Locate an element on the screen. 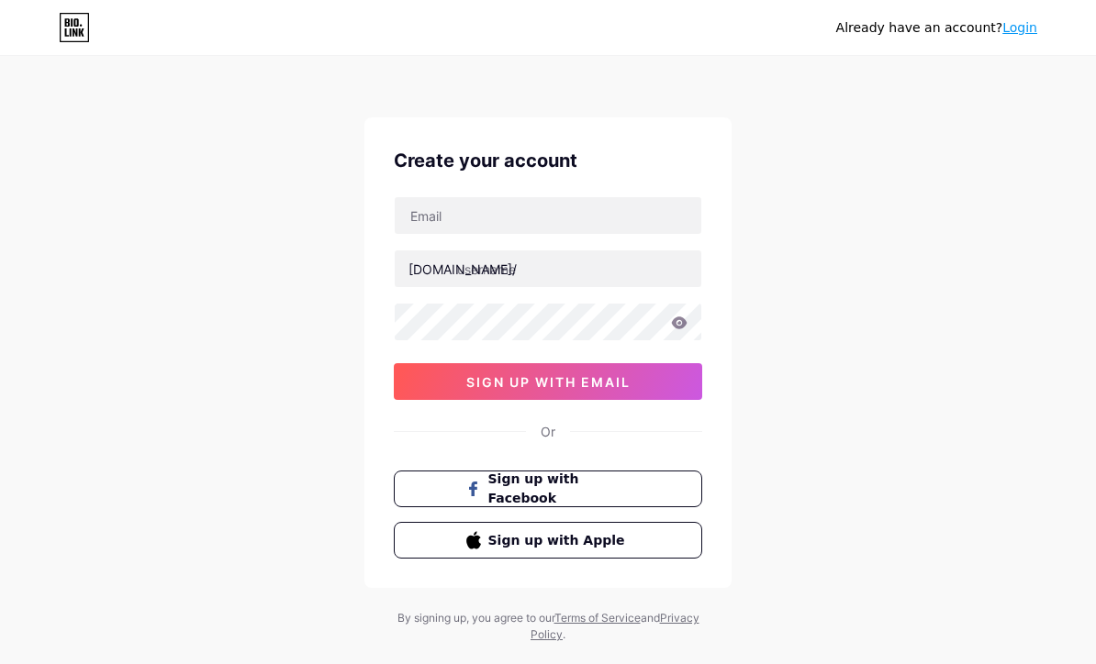  span: Sign up with Apple is located at coordinates (559, 540).